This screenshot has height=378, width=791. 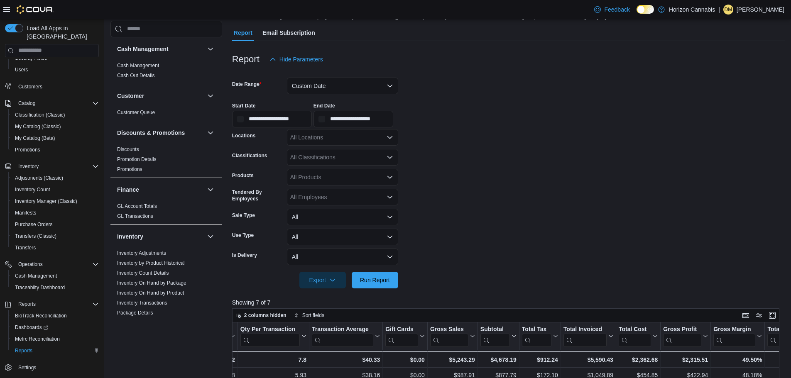 What do you see at coordinates (343, 329) in the screenshot?
I see `div: Transaction Average` at bounding box center [343, 329].